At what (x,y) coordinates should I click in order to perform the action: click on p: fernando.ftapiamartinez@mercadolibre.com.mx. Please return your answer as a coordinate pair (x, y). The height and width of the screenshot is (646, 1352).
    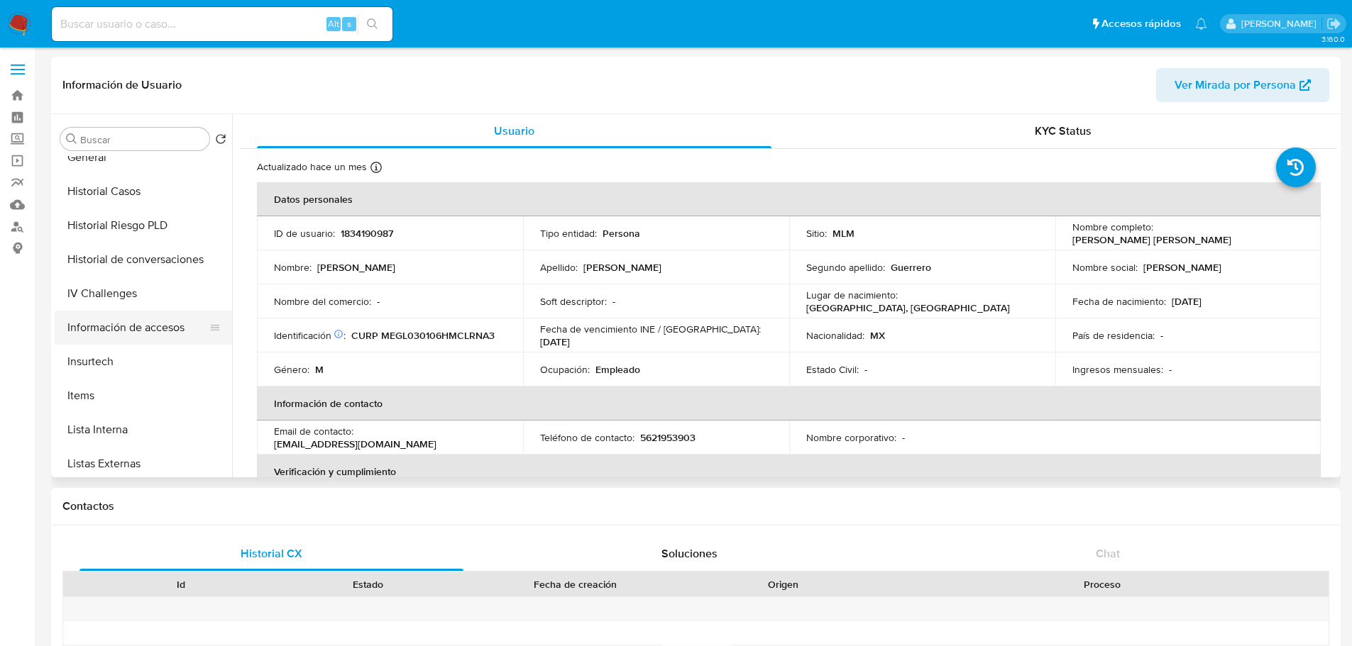
    Looking at the image, I should click on (1281, 23).